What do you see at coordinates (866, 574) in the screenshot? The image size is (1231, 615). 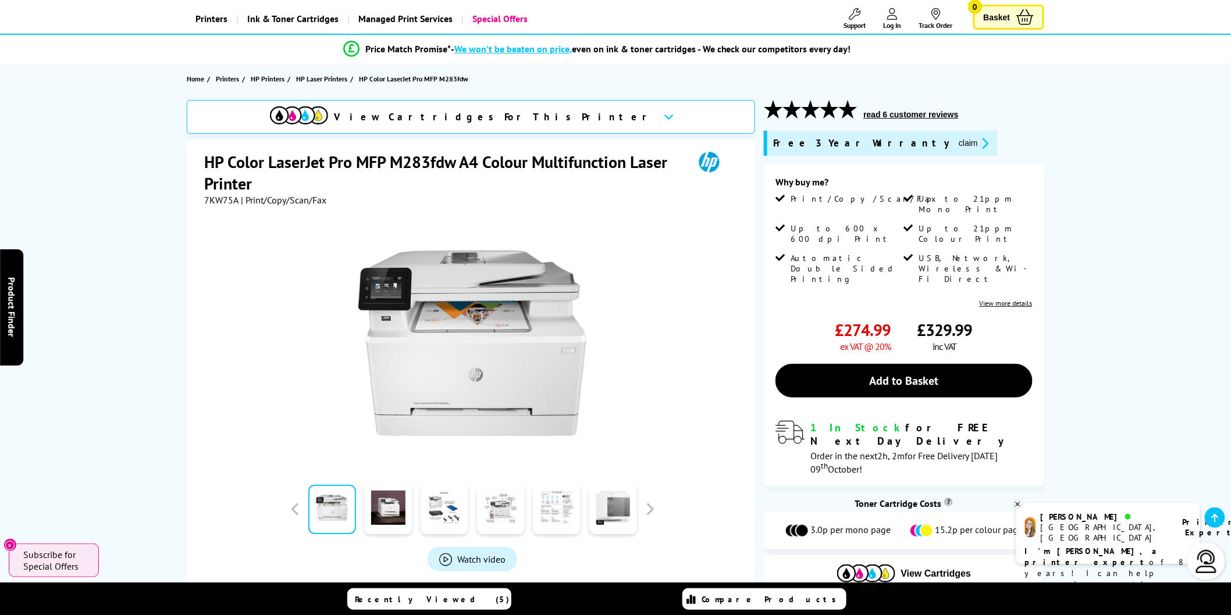 I see `img: Cartridges` at bounding box center [866, 574].